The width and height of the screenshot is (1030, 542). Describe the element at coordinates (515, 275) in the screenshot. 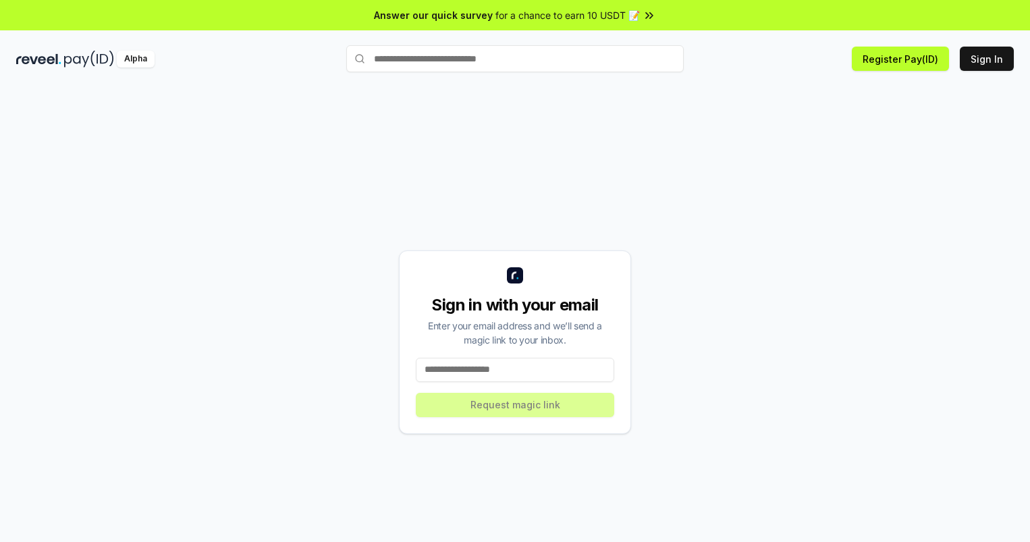

I see `img: logo_small` at that location.